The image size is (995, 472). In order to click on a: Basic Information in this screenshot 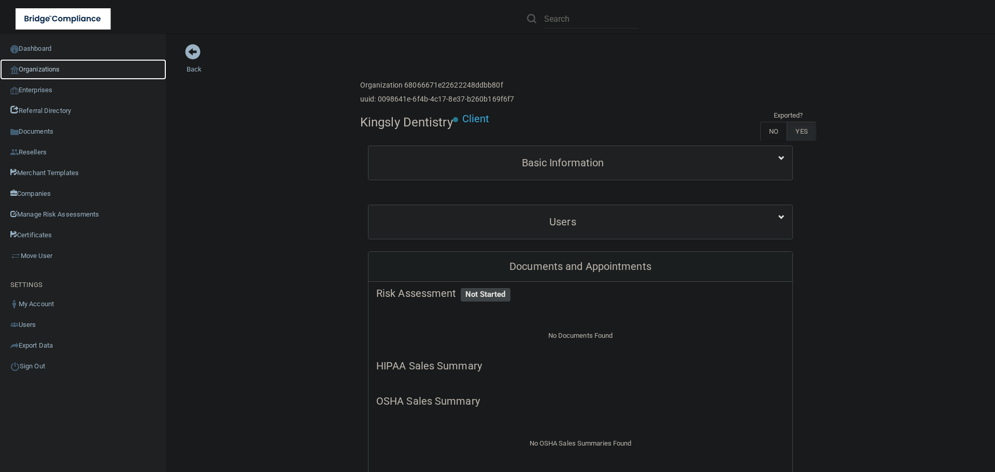, I will do `click(581, 163)`.